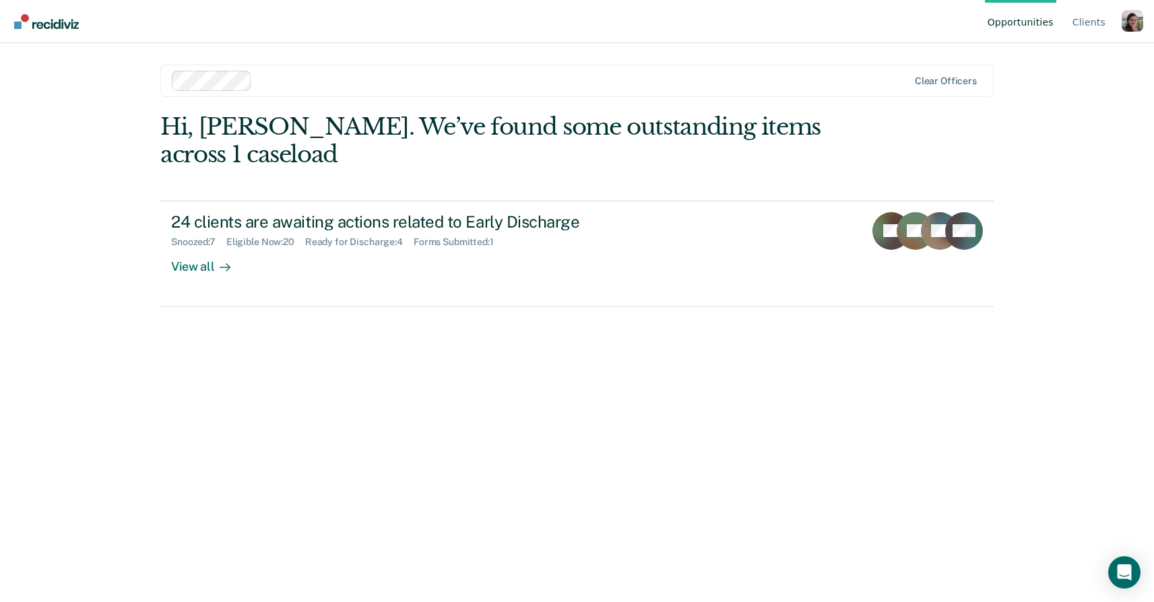 Image resolution: width=1154 pixels, height=602 pixels. Describe the element at coordinates (408, 222) in the screenshot. I see `div: 24 clients are awaiting actions related to Early Discharge` at that location.